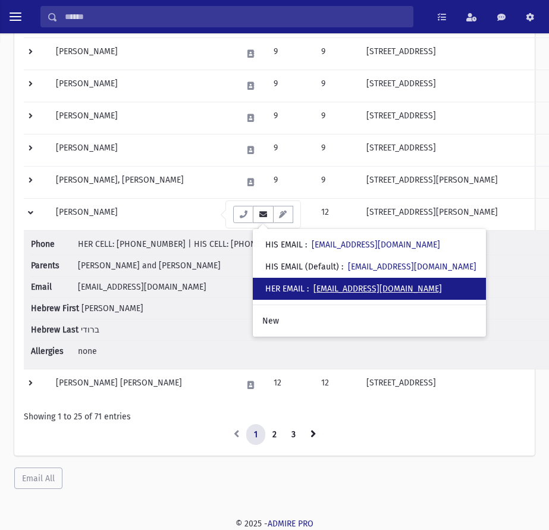  Describe the element at coordinates (235, 17) in the screenshot. I see `input: Search` at that location.